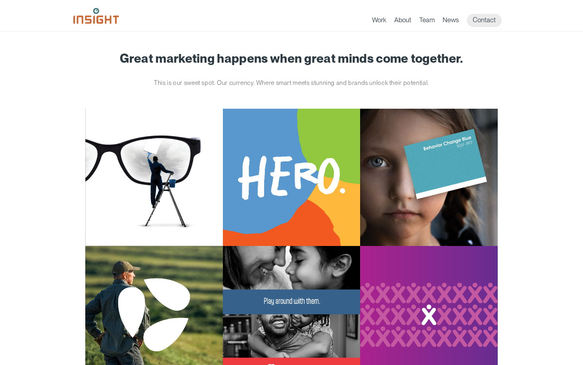 Image resolution: width=583 pixels, height=365 pixels. I want to click on img: Ophthalmology Limited, so click(154, 177).